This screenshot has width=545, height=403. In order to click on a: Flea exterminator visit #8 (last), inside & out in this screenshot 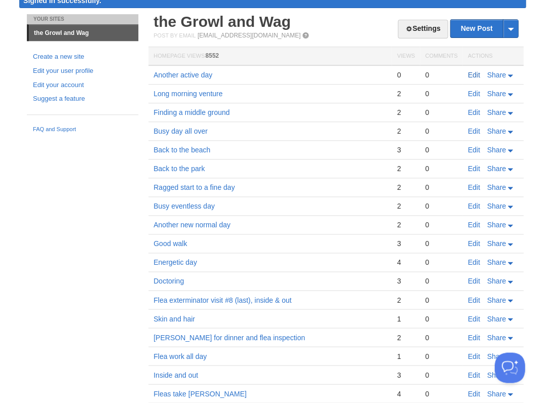, I will do `click(222, 300)`.